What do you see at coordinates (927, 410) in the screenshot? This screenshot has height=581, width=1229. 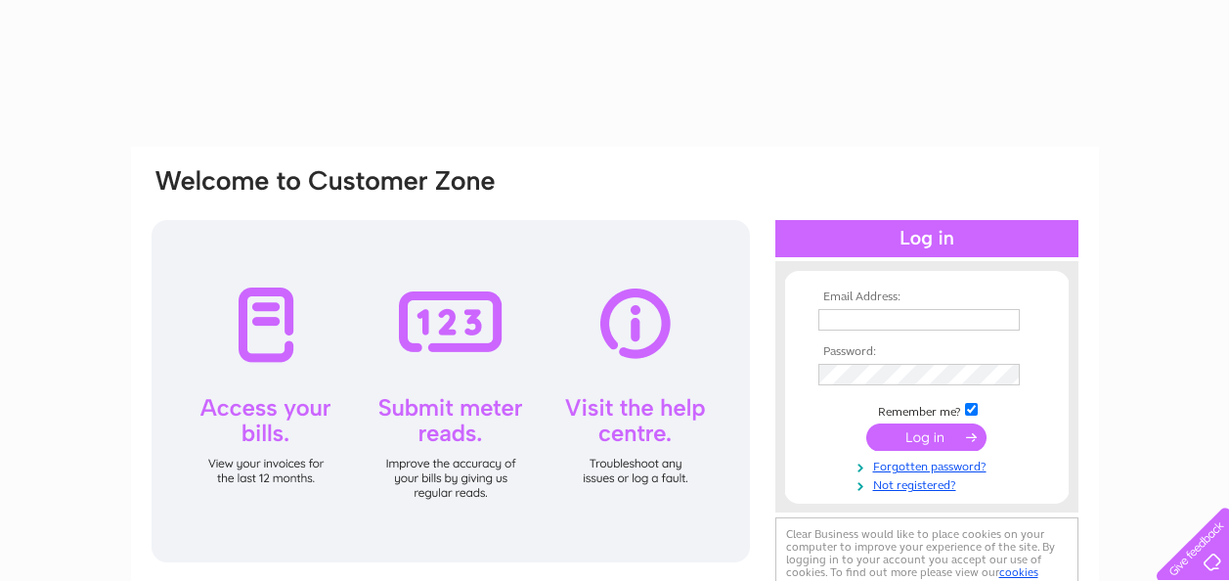 I see `td: Remember me?` at bounding box center [927, 410].